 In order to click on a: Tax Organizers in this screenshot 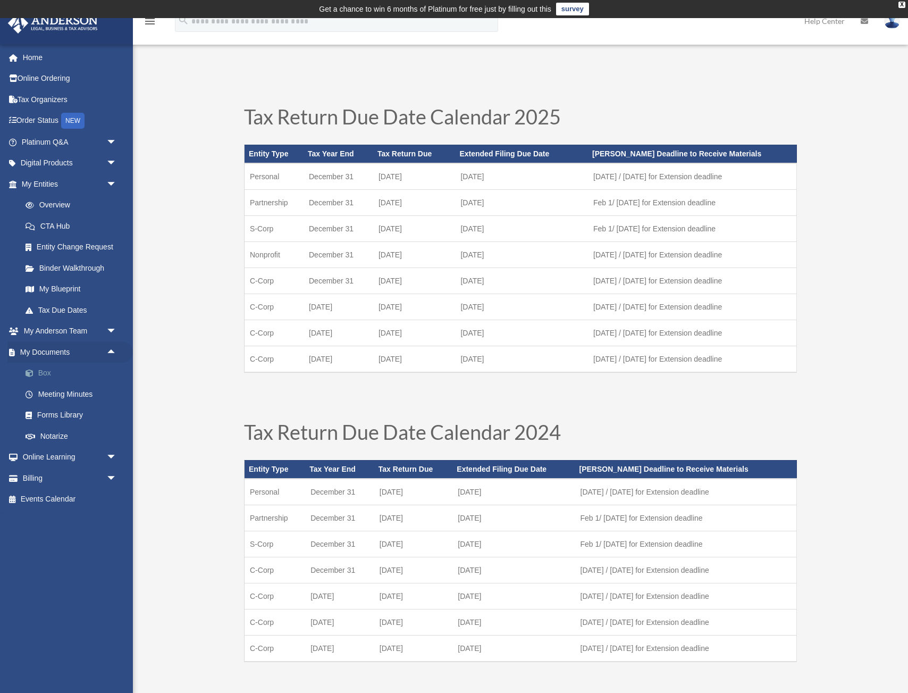, I will do `click(70, 99)`.